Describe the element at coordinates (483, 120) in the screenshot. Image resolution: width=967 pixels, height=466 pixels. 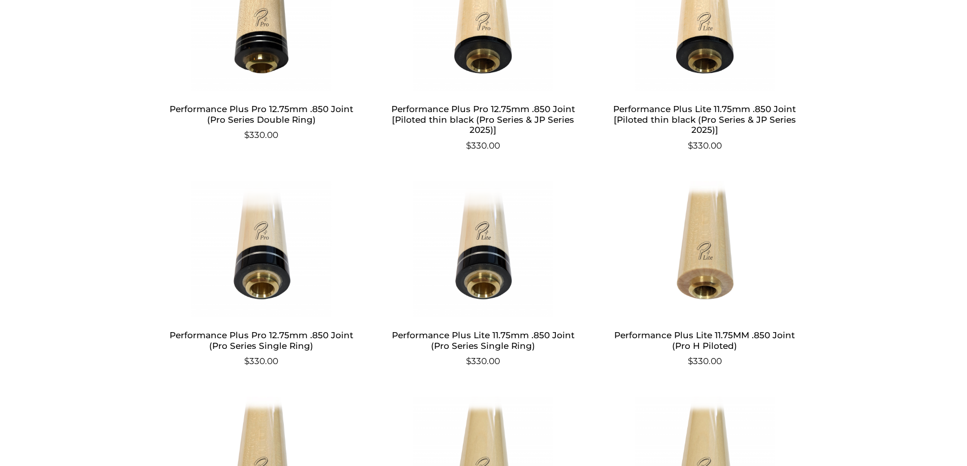
I see `h2: Performance Plus Pro 12.75mm .850 Joint [Piloted thin black (Pro Series & JP Series 2025)]` at that location.